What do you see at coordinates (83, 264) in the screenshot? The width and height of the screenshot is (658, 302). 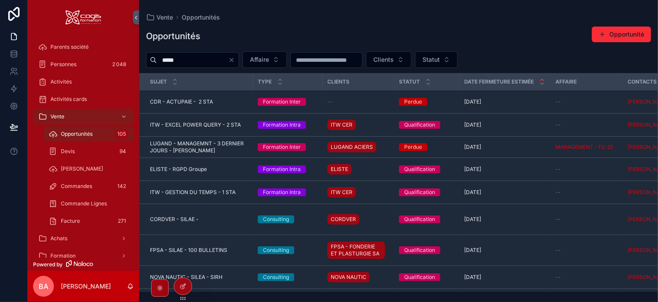 I see `a: Powered by` at bounding box center [83, 264].